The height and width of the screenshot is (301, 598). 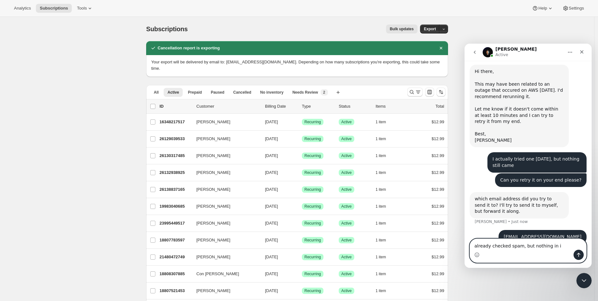 I want to click on div: which email address did you try to send it to? I'll try to send it to myself, but forward it along., so click(x=55, y=161).